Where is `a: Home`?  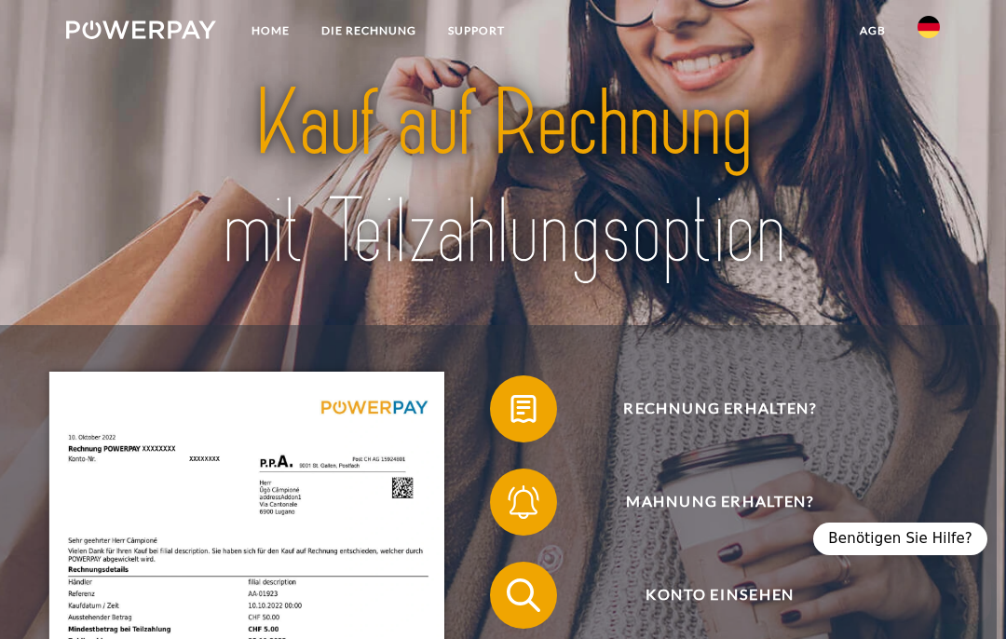 a: Home is located at coordinates (270, 31).